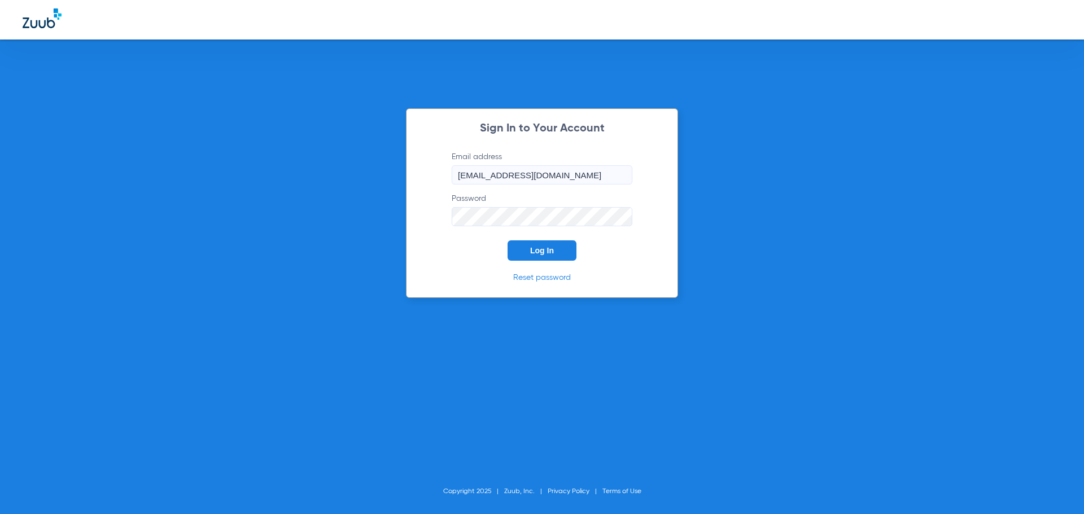 The width and height of the screenshot is (1084, 514). What do you see at coordinates (542, 168) in the screenshot?
I see `label: Email address` at bounding box center [542, 168].